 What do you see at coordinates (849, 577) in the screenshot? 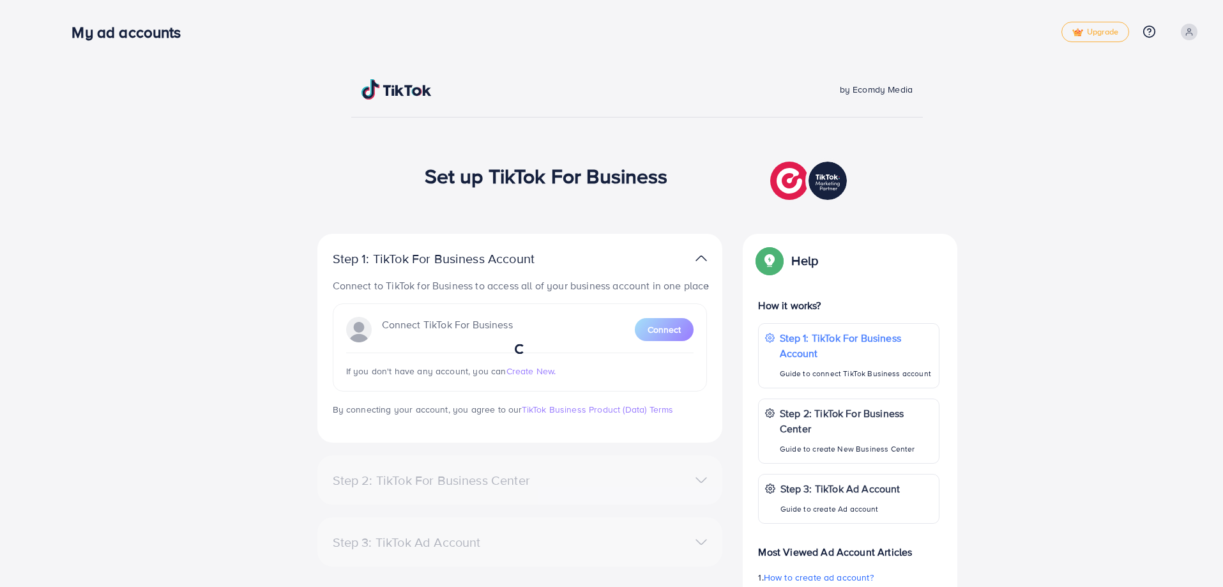
I see `p: 1.` at bounding box center [849, 577].